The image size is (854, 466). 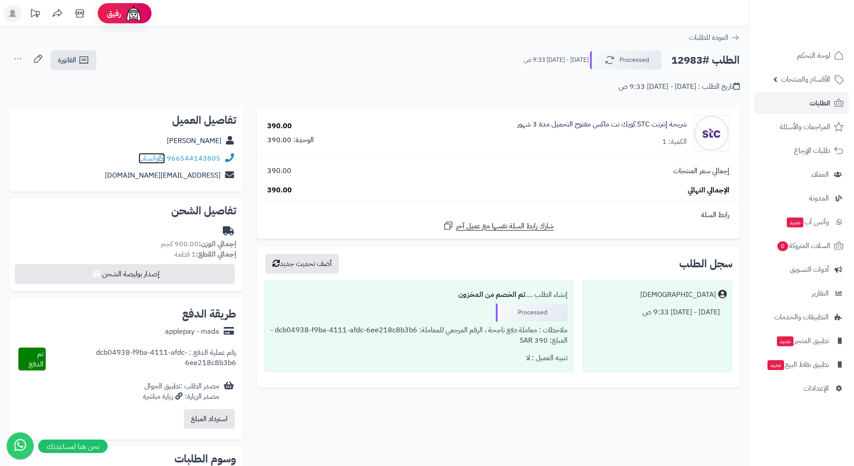 I want to click on a: الإعدادات, so click(x=801, y=388).